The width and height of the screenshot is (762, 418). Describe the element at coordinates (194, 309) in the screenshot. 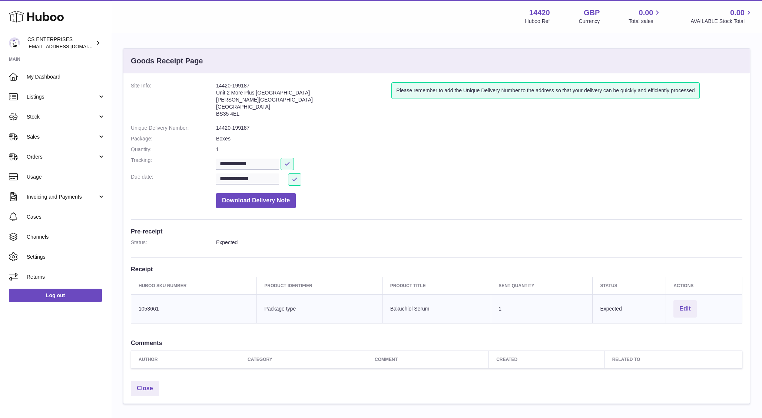

I see `td: 1053661` at that location.